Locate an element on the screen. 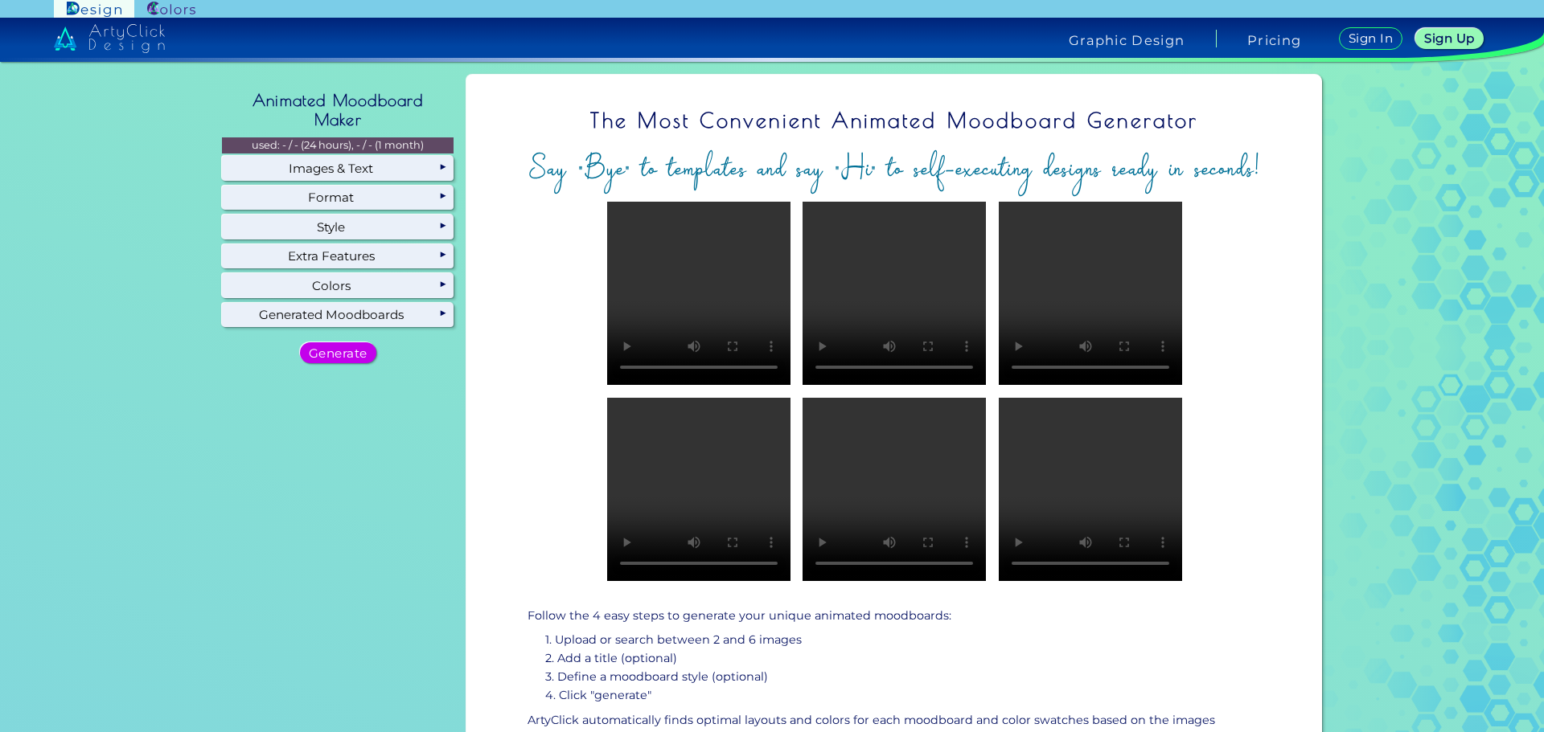 This screenshot has width=1544, height=732. p: Follow the 4 easy steps to generate your unique animated moodboards: is located at coordinates (894, 616).